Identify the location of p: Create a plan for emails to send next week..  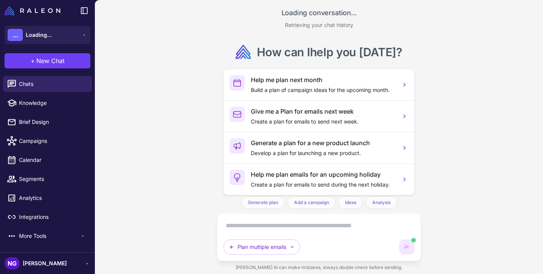
(323, 121).